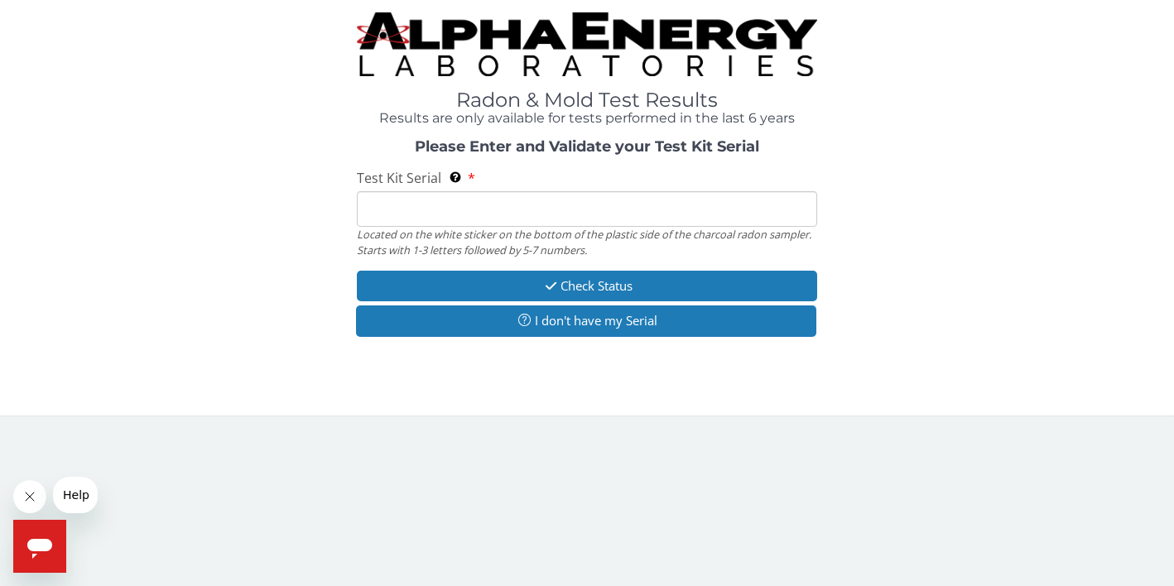 This screenshot has width=1174, height=586. Describe the element at coordinates (586, 100) in the screenshot. I see `h1: Radon & Mold Test Results` at that location.